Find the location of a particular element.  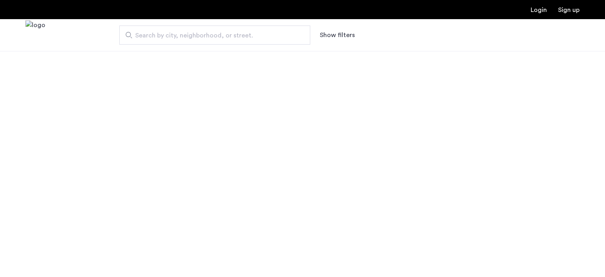

button: Show or hide filters is located at coordinates (337, 35).